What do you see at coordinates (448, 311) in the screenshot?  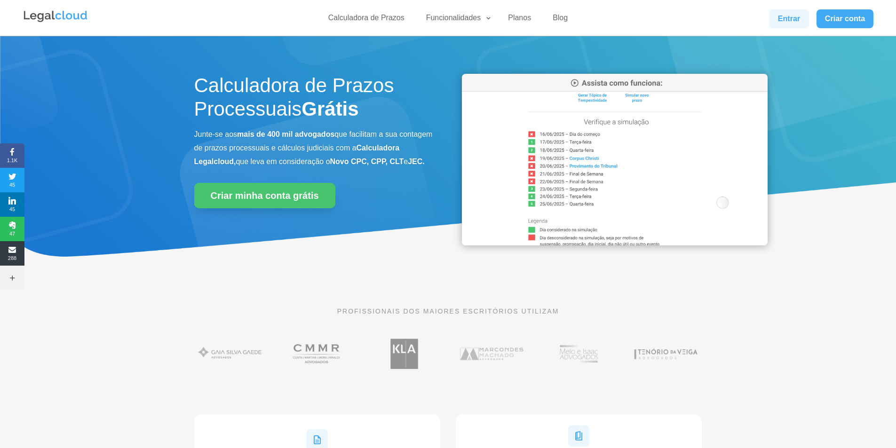 I see `p: PROFISSIONAIS DOS MAIORES ESCRITÓRIOS UTILIZAM` at bounding box center [448, 311].